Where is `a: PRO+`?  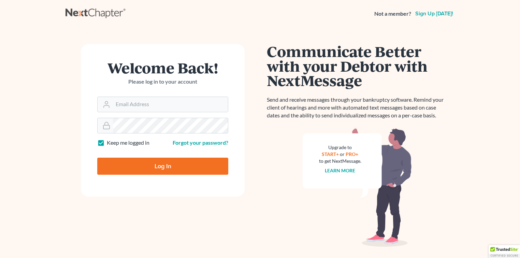 a: PRO+ is located at coordinates (352, 154).